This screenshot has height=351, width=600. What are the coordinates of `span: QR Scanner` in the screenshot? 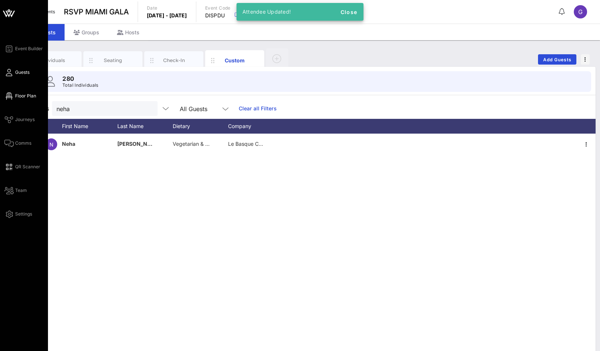 It's located at (28, 167).